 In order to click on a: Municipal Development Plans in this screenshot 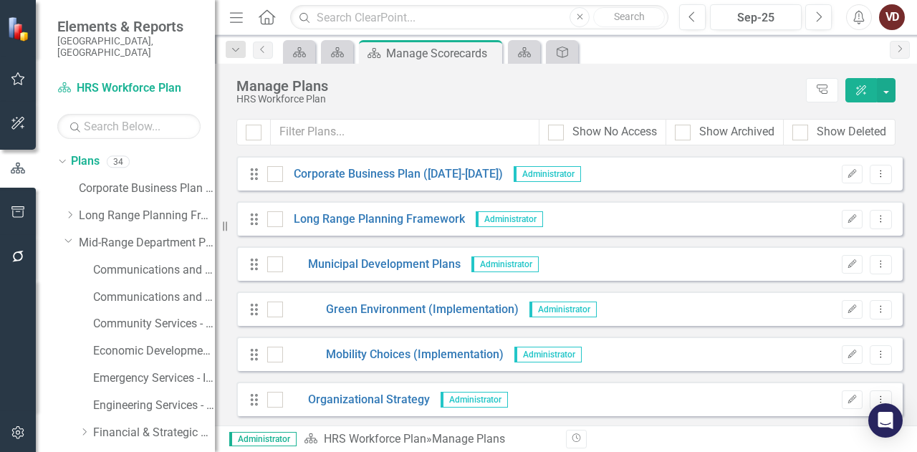, I will do `click(372, 264)`.